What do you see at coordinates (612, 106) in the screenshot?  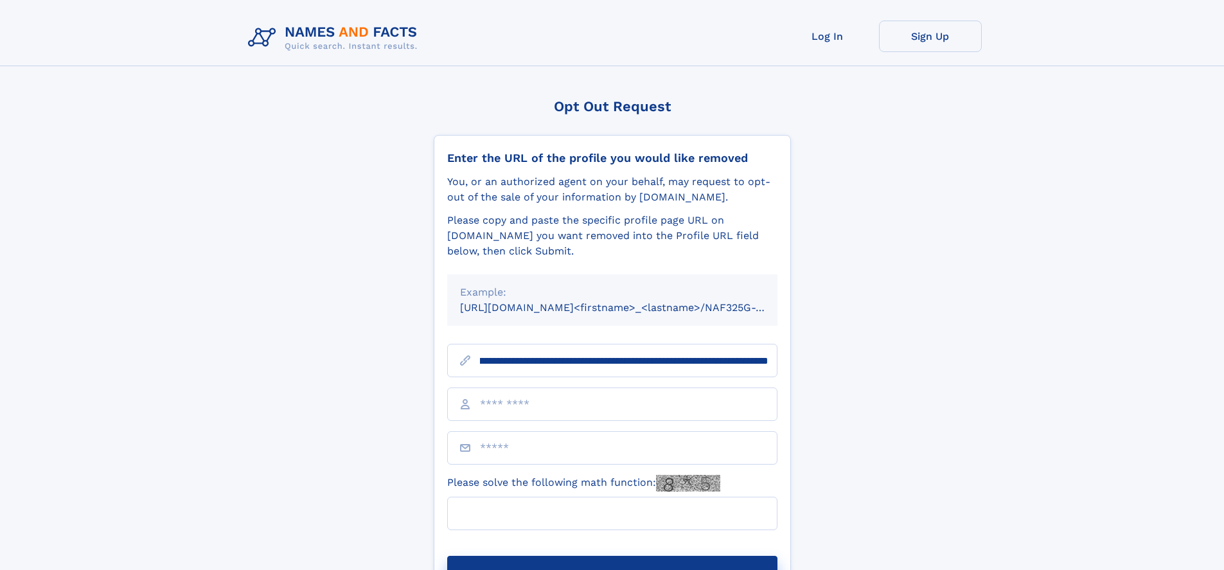 I see `div: Opt Out Request` at bounding box center [612, 106].